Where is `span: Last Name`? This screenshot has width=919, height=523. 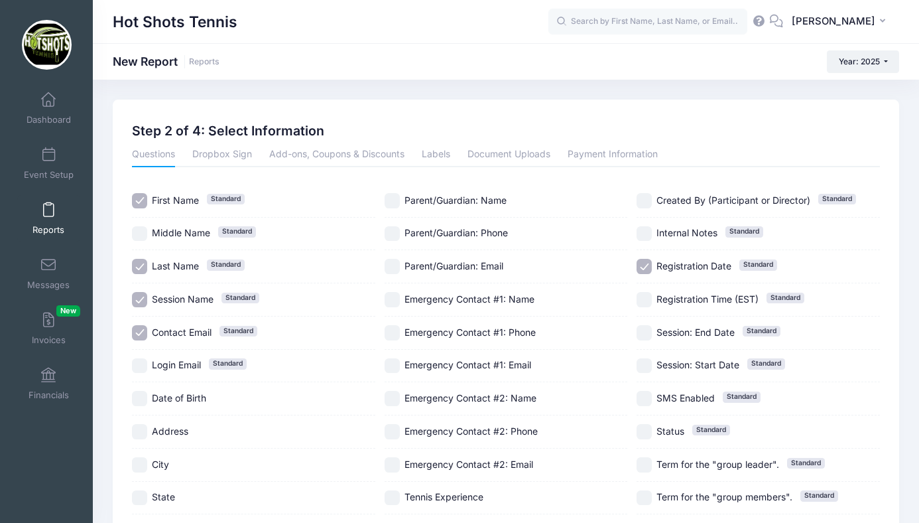 span: Last Name is located at coordinates (175, 265).